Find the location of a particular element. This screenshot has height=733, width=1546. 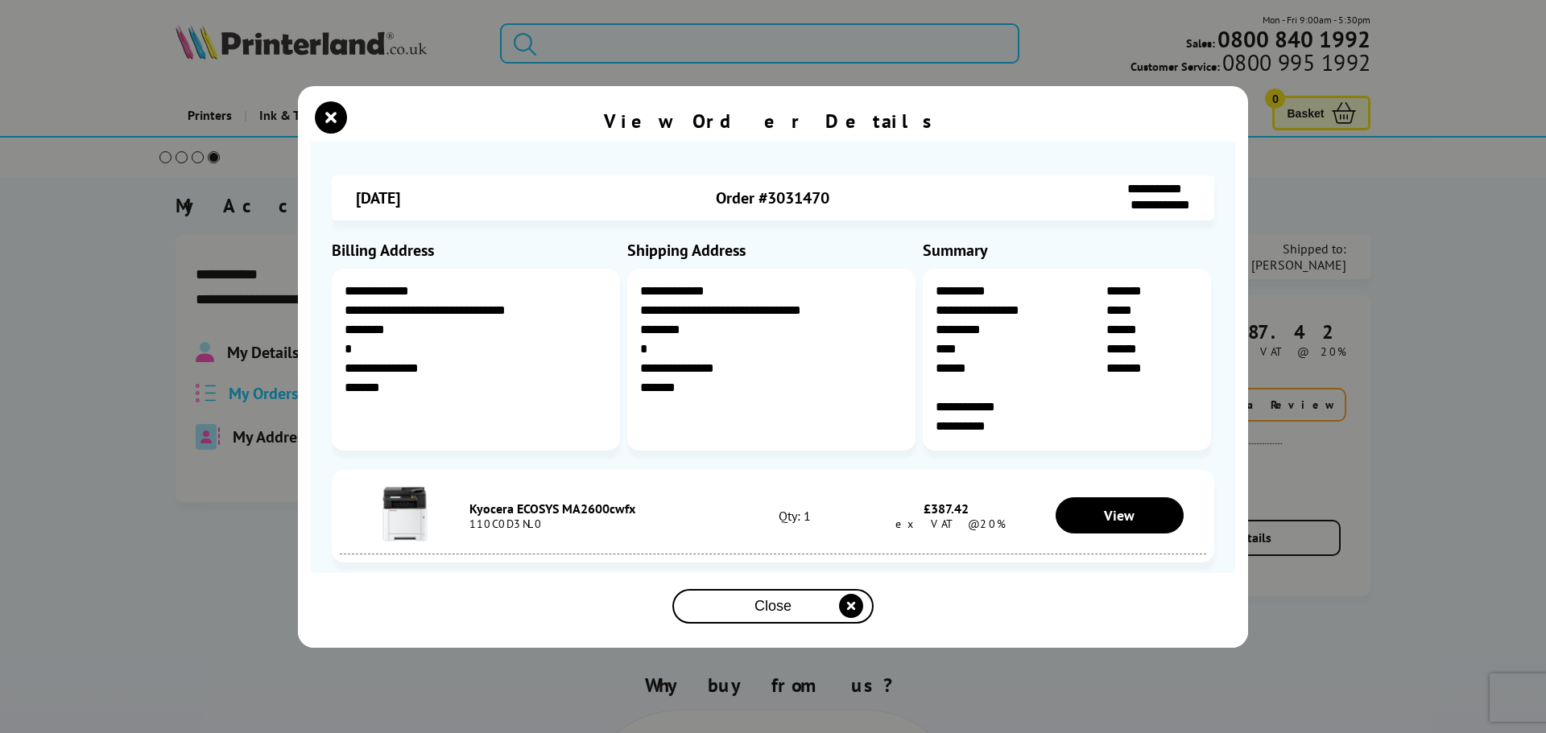

a: View is located at coordinates (1120, 515).